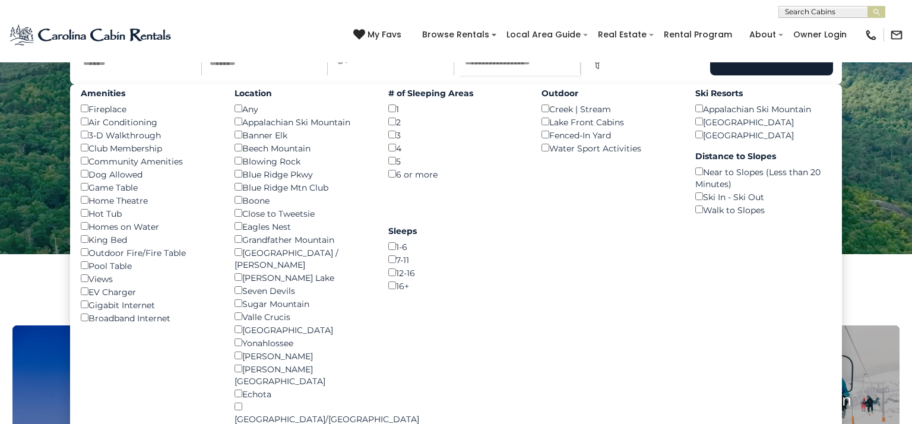 Image resolution: width=912 pixels, height=424 pixels. Describe the element at coordinates (456, 122) in the screenshot. I see `div: 2` at that location.